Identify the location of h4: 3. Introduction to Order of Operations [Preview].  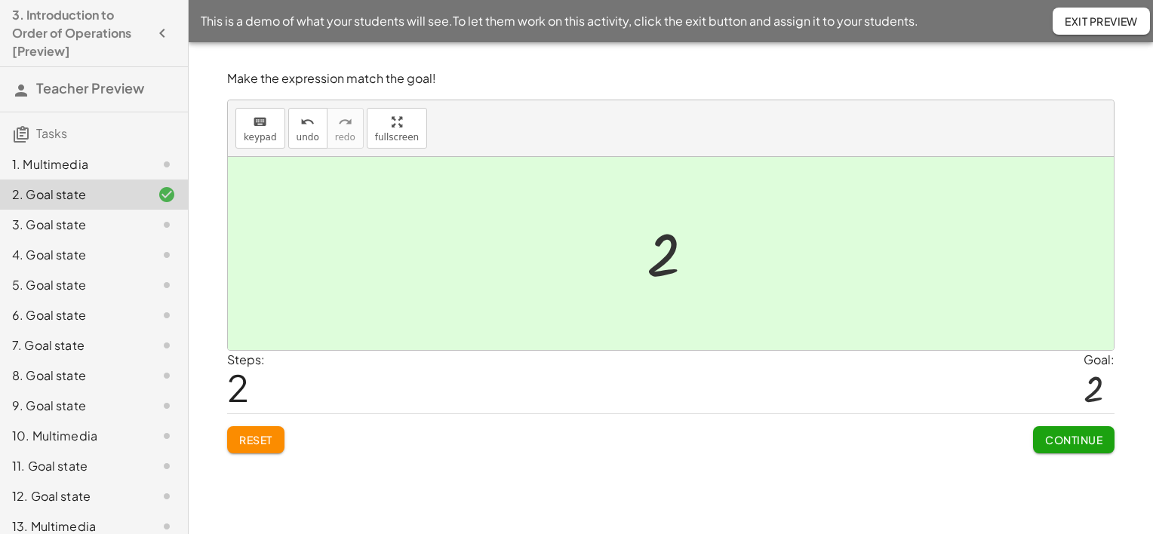
(80, 33).